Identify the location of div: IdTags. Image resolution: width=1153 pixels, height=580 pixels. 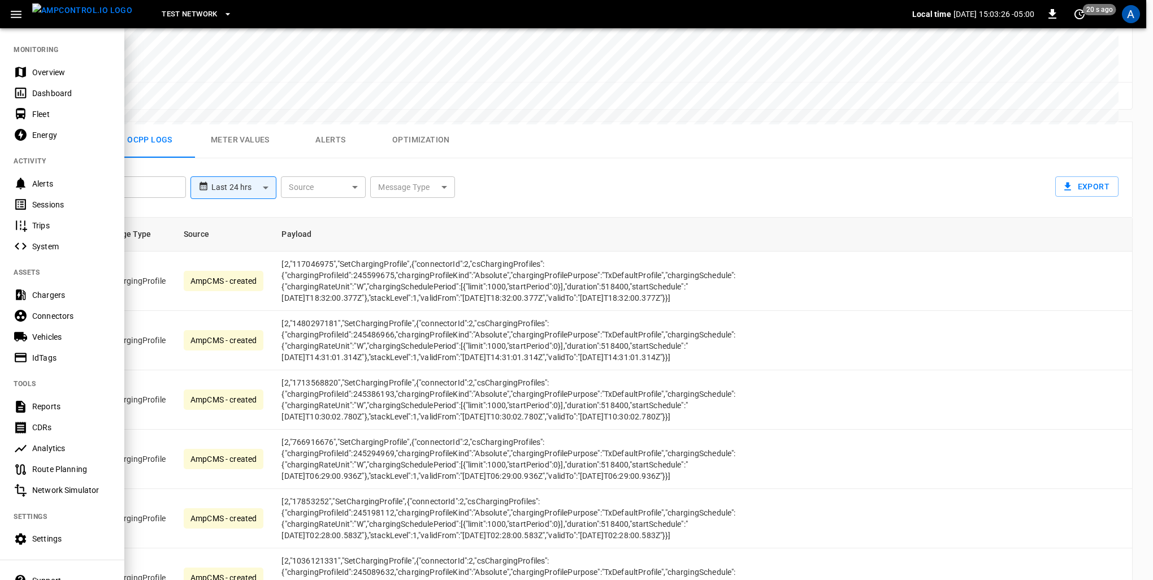
(71, 358).